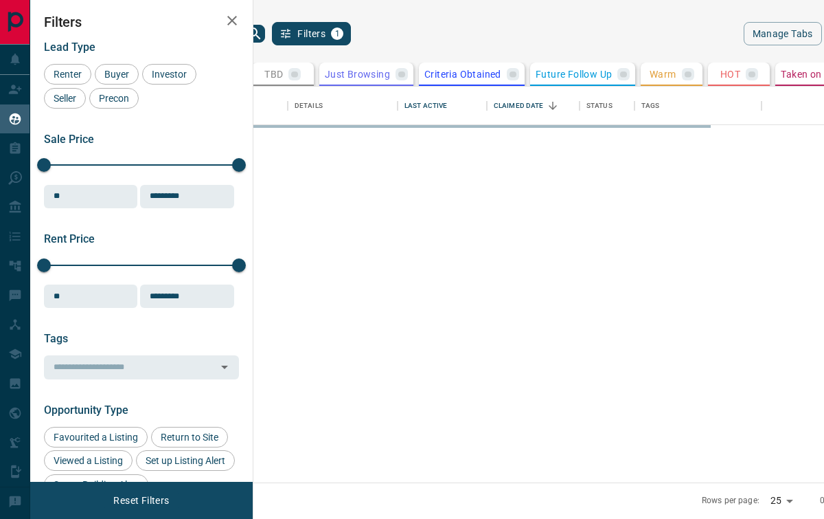 This screenshot has height=519, width=824. I want to click on span: 1, so click(337, 34).